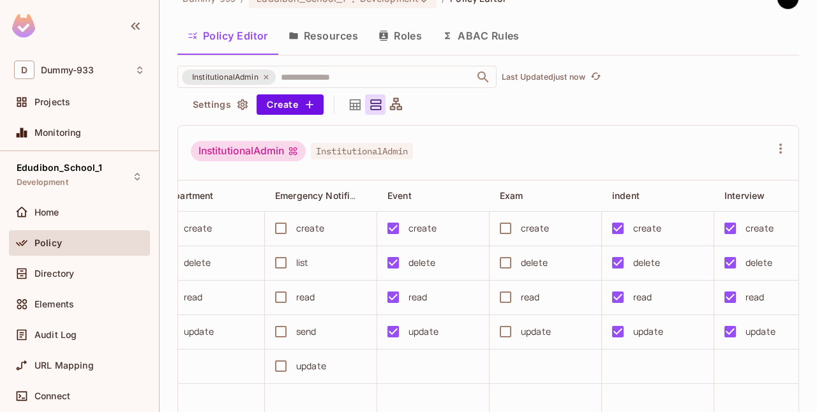  I want to click on span: Interview, so click(744, 195).